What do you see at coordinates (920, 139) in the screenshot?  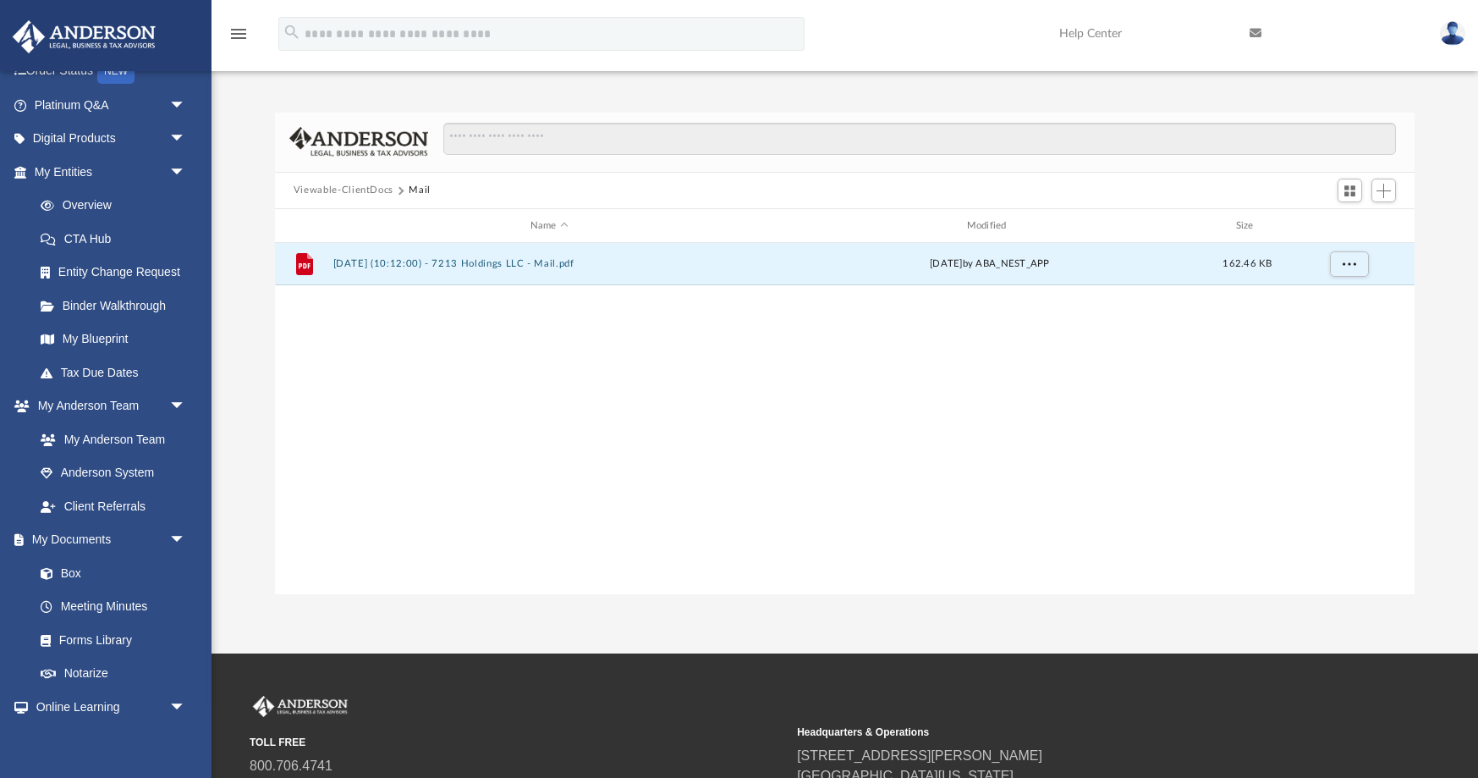 I see `input: Search files and folders` at bounding box center [920, 139].